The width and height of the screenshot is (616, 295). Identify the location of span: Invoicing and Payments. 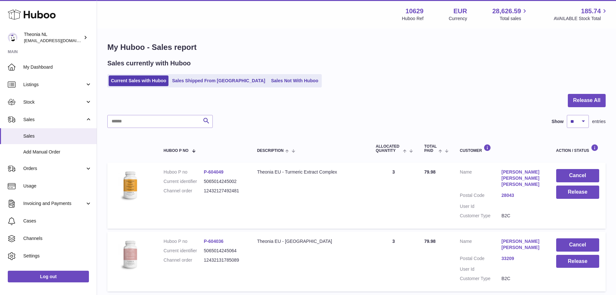
(54, 203).